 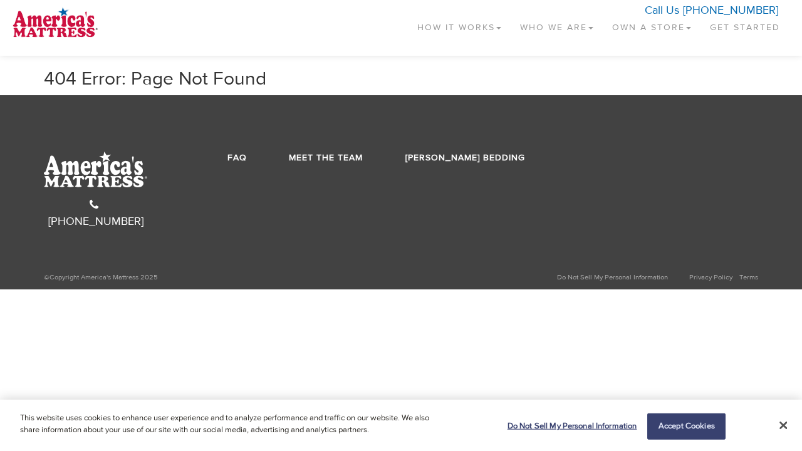 What do you see at coordinates (749, 277) in the screenshot?
I see `a: Terms` at bounding box center [749, 277].